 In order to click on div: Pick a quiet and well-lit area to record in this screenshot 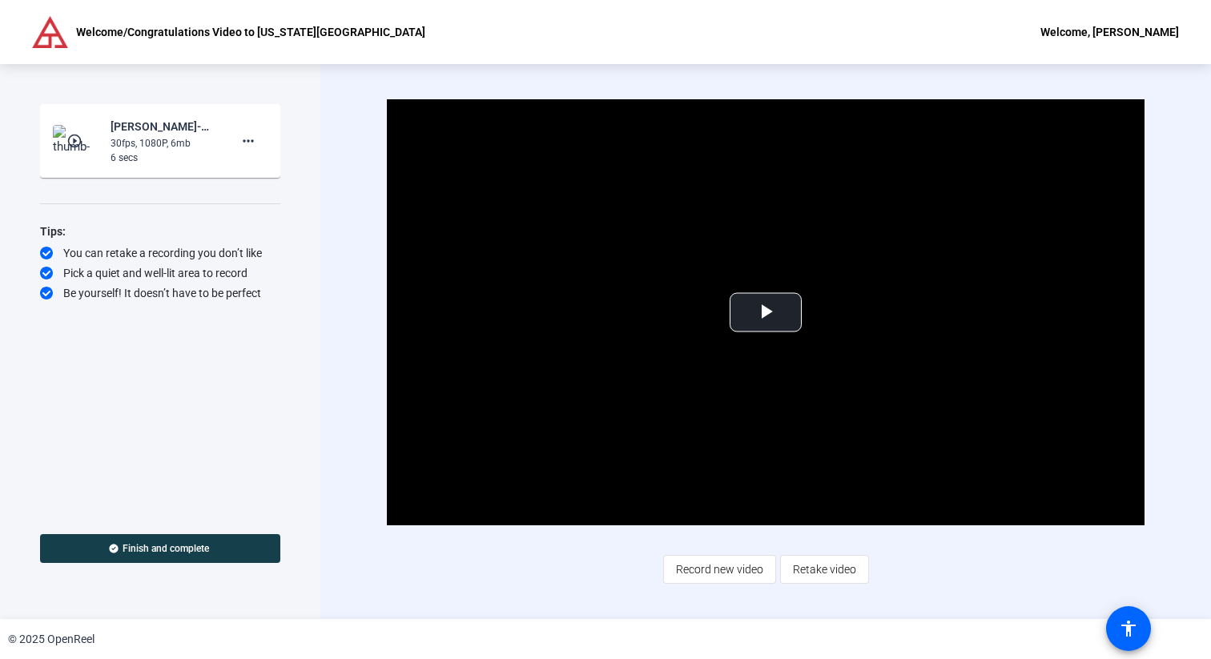, I will do `click(160, 273)`.